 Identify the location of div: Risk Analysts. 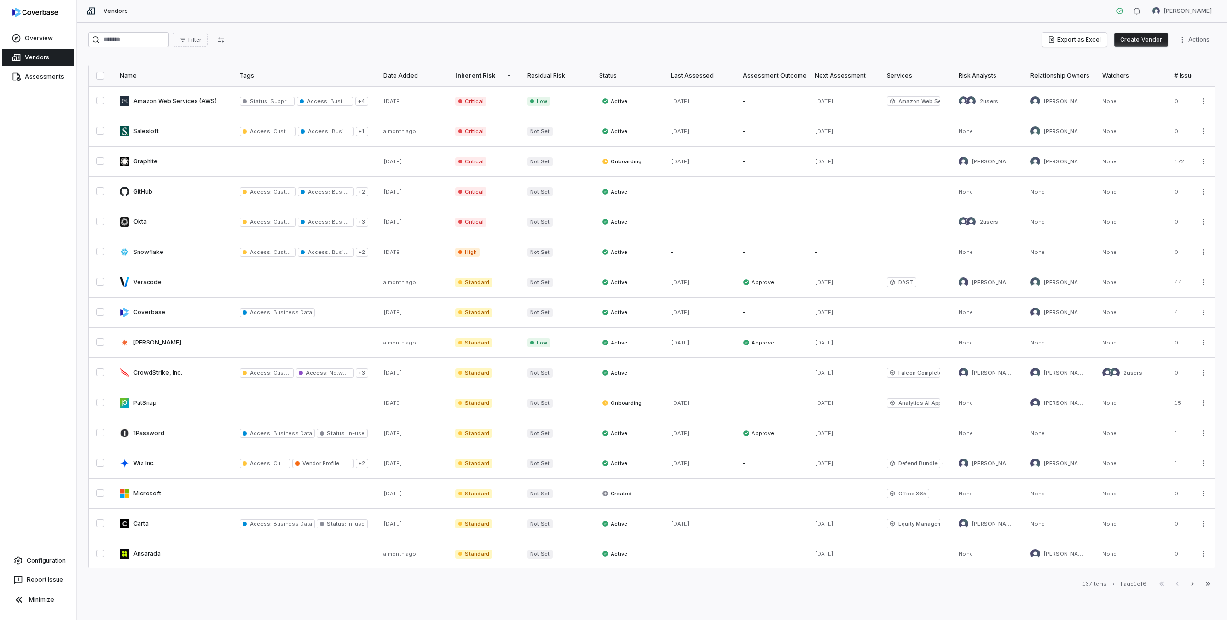
(987, 76).